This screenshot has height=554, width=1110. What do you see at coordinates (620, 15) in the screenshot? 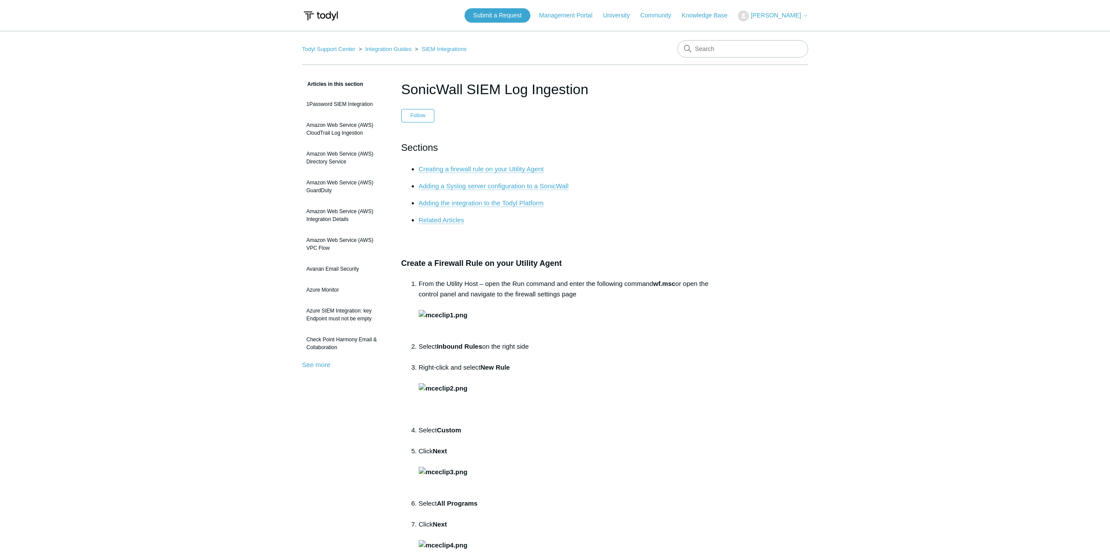
I see `a: University` at bounding box center [620, 15].